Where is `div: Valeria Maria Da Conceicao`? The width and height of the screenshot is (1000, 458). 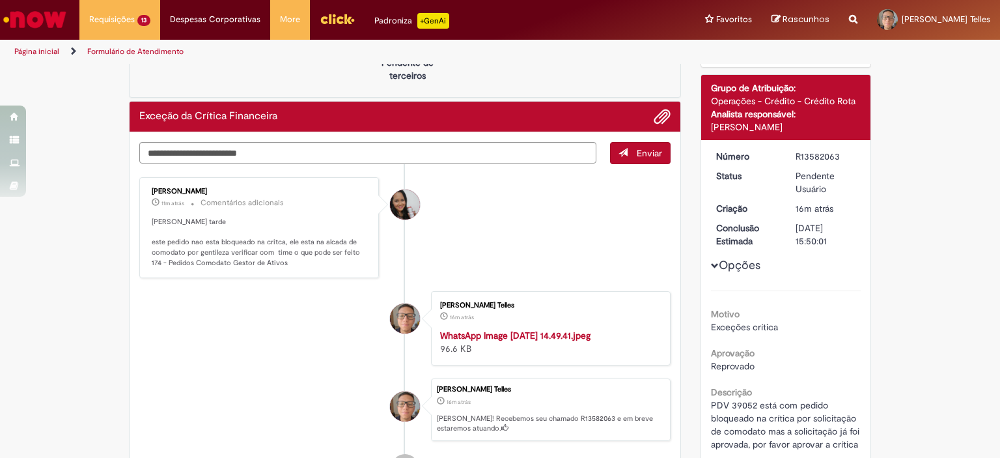
div: Valeria Maria Da Conceicao is located at coordinates (405, 204).